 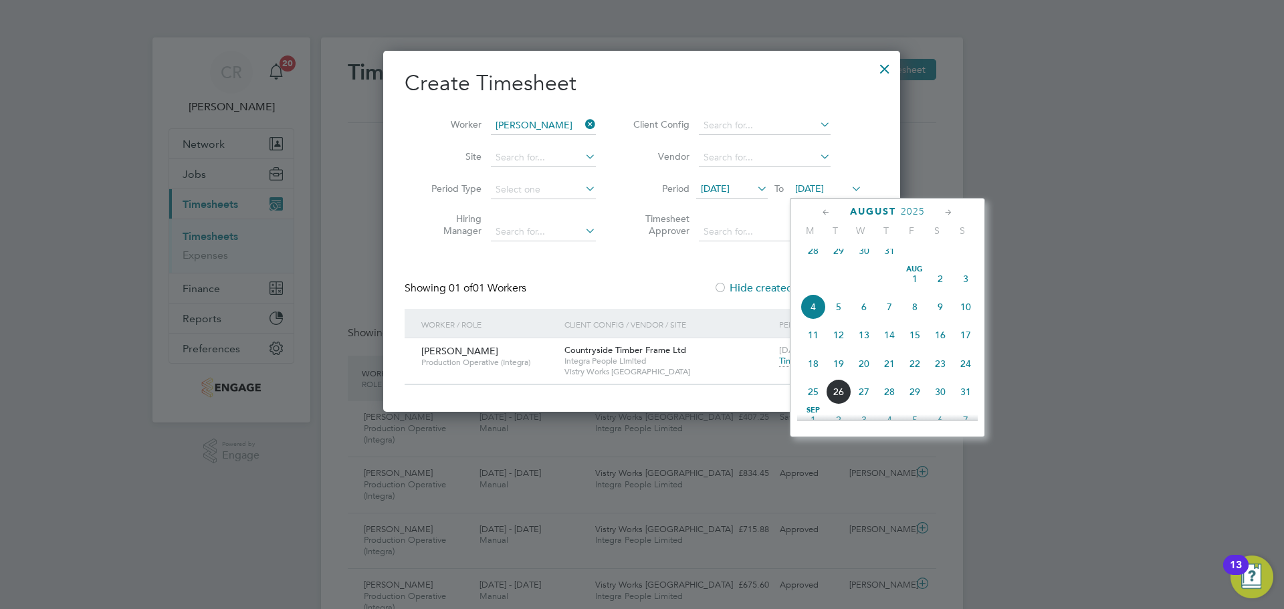 I want to click on label: Period, so click(x=659, y=189).